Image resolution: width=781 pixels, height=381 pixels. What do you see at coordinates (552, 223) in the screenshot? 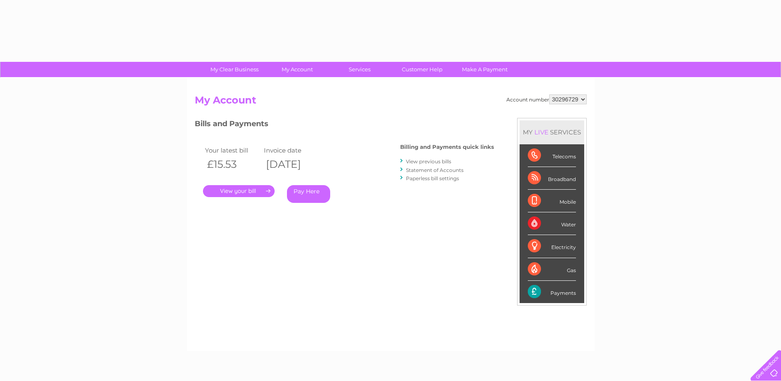
I see `div: Water` at bounding box center [552, 223].